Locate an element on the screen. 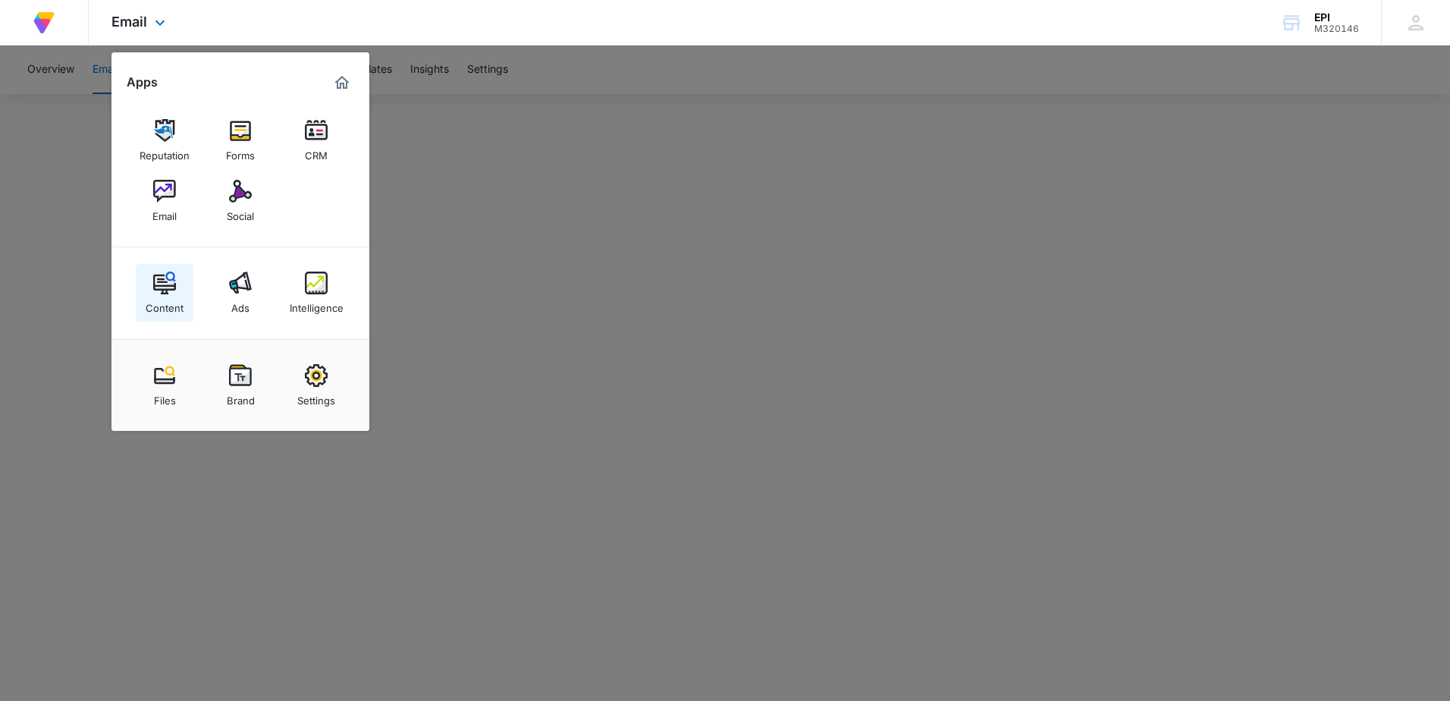  div: CRM is located at coordinates (316, 152).